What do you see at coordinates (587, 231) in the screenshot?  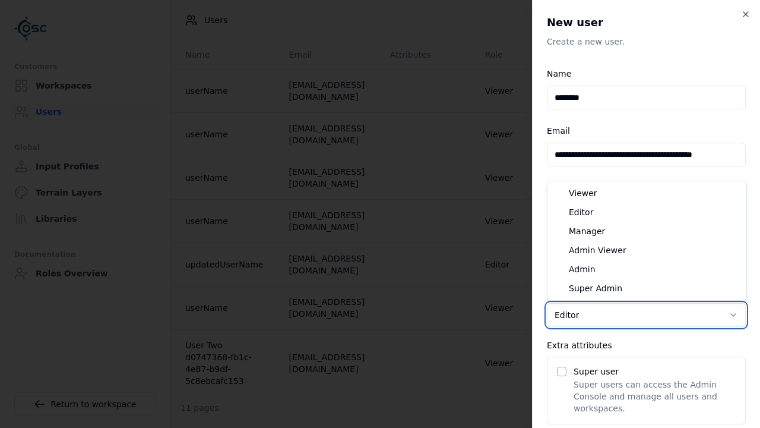 I see `span: Manager` at bounding box center [587, 231].